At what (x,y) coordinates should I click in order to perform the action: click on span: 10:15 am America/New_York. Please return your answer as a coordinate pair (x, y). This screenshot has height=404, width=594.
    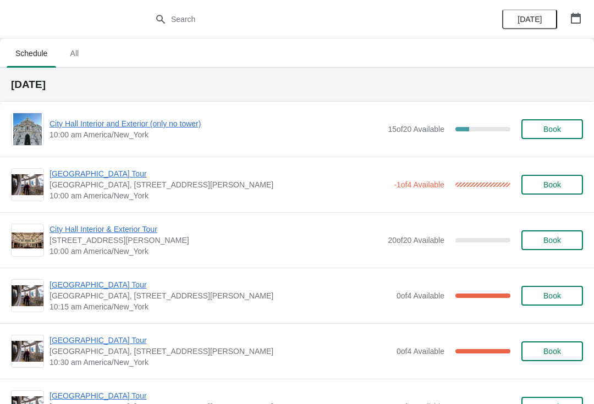
    Looking at the image, I should click on (220, 307).